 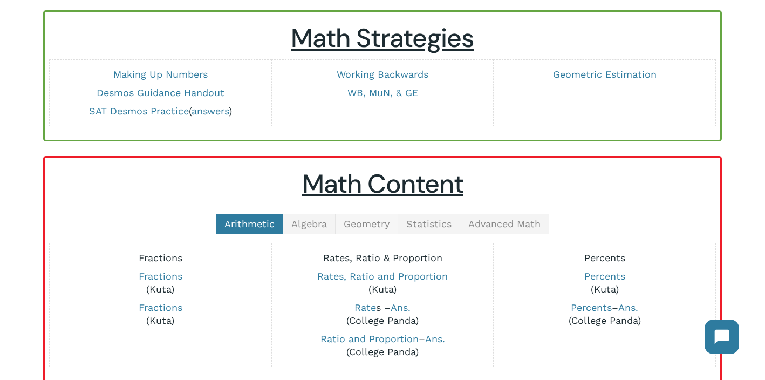 What do you see at coordinates (429, 224) in the screenshot?
I see `a: Statistics` at bounding box center [429, 224].